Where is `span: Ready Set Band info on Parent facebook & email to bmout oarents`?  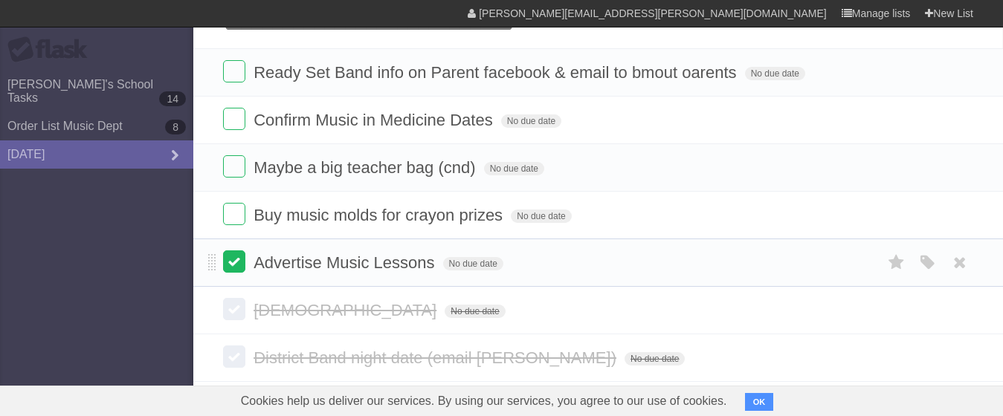 span: Ready Set Band info on Parent facebook & email to bmout oarents is located at coordinates (497, 72).